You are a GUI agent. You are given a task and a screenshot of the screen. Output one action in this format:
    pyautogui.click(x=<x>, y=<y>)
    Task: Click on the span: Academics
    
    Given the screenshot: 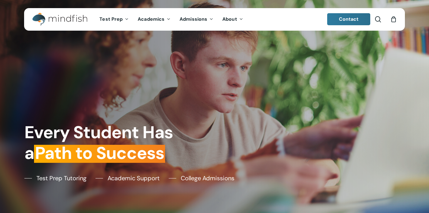 What is the action you would take?
    pyautogui.click(x=151, y=19)
    